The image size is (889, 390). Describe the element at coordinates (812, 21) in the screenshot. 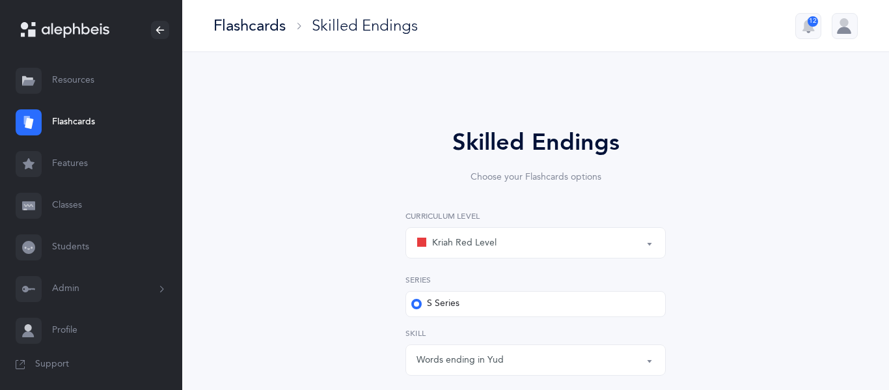

I see `div: 12` at that location.